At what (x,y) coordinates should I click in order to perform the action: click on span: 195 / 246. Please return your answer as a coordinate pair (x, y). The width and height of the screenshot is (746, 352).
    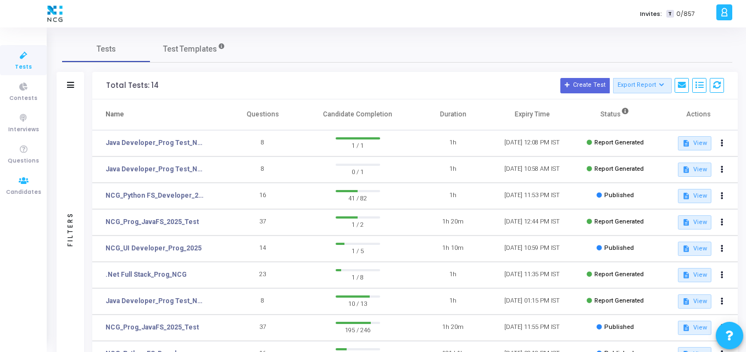
    Looking at the image, I should click on (358, 330).